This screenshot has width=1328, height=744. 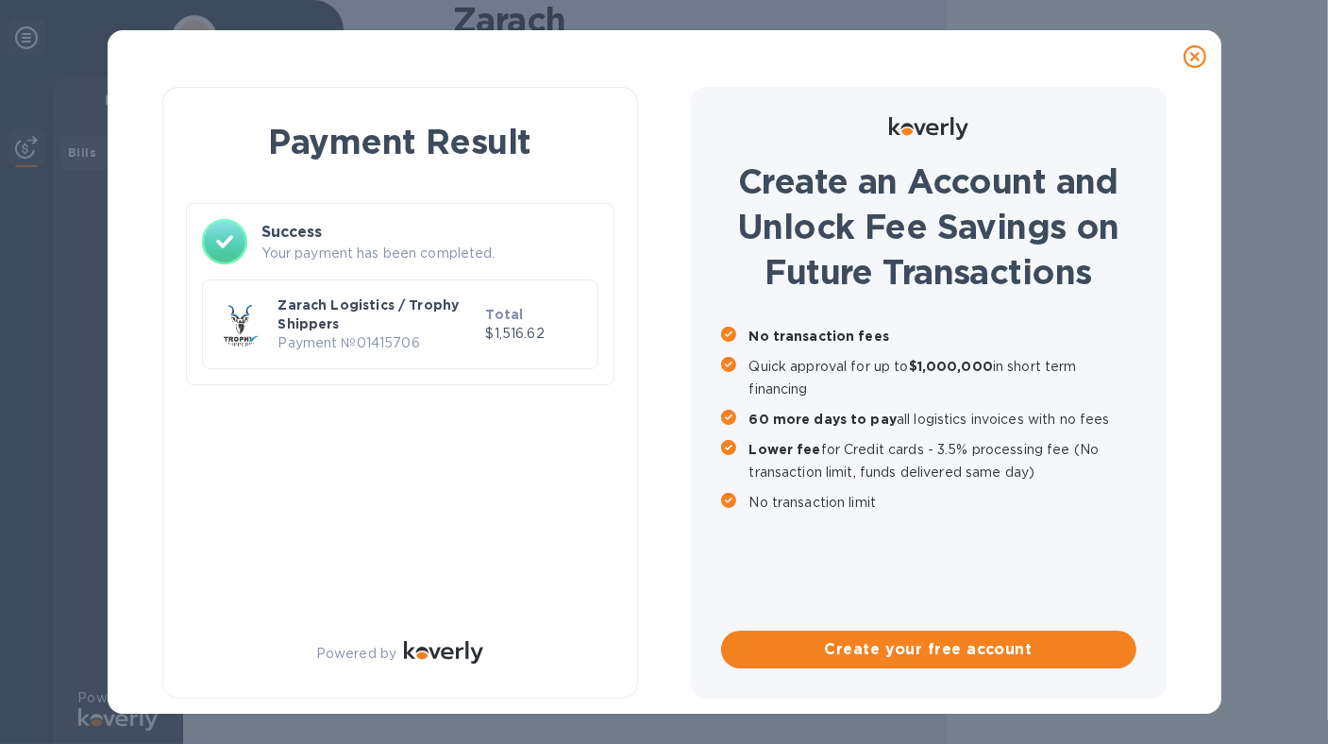 I want to click on b: $1,000,000, so click(x=951, y=366).